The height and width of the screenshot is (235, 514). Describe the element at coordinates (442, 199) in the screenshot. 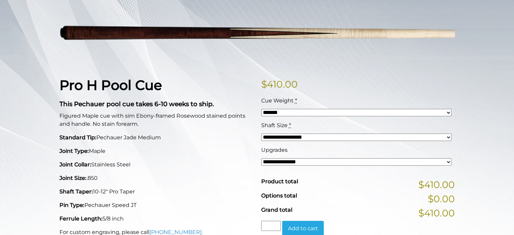

I see `span: $0.00` at that location.